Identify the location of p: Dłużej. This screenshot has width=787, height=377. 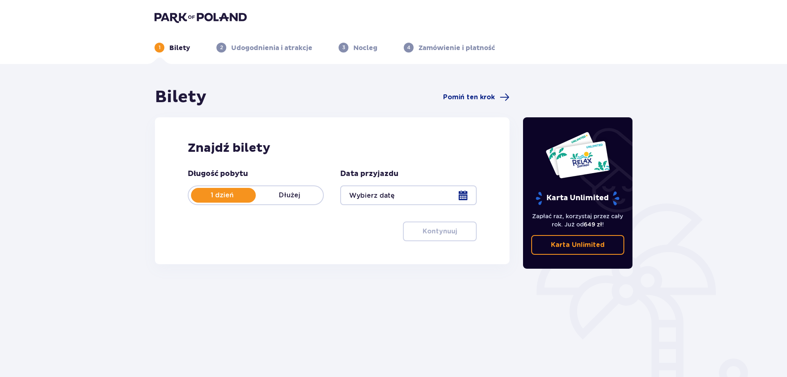
(289, 195).